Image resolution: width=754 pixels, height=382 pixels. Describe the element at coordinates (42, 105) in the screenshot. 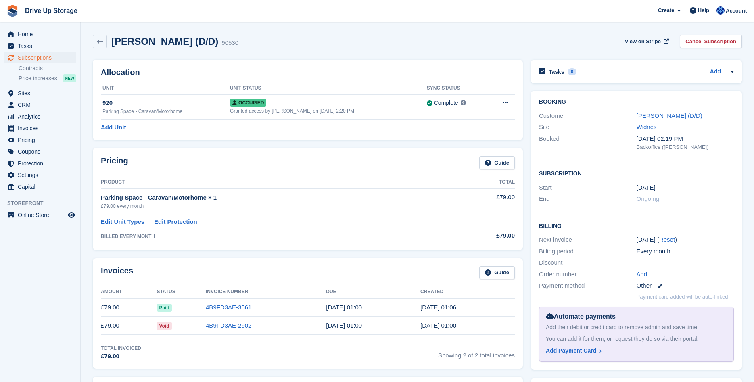

I see `span: CRM` at that location.